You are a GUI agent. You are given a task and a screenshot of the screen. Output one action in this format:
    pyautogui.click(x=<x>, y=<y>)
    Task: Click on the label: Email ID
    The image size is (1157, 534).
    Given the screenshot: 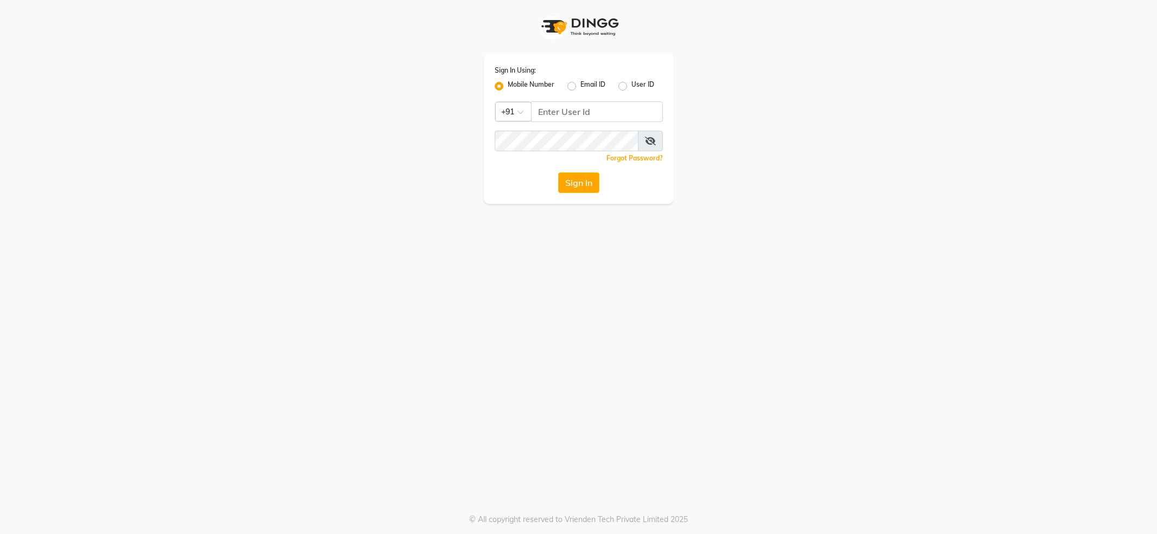 What is the action you would take?
    pyautogui.click(x=593, y=86)
    